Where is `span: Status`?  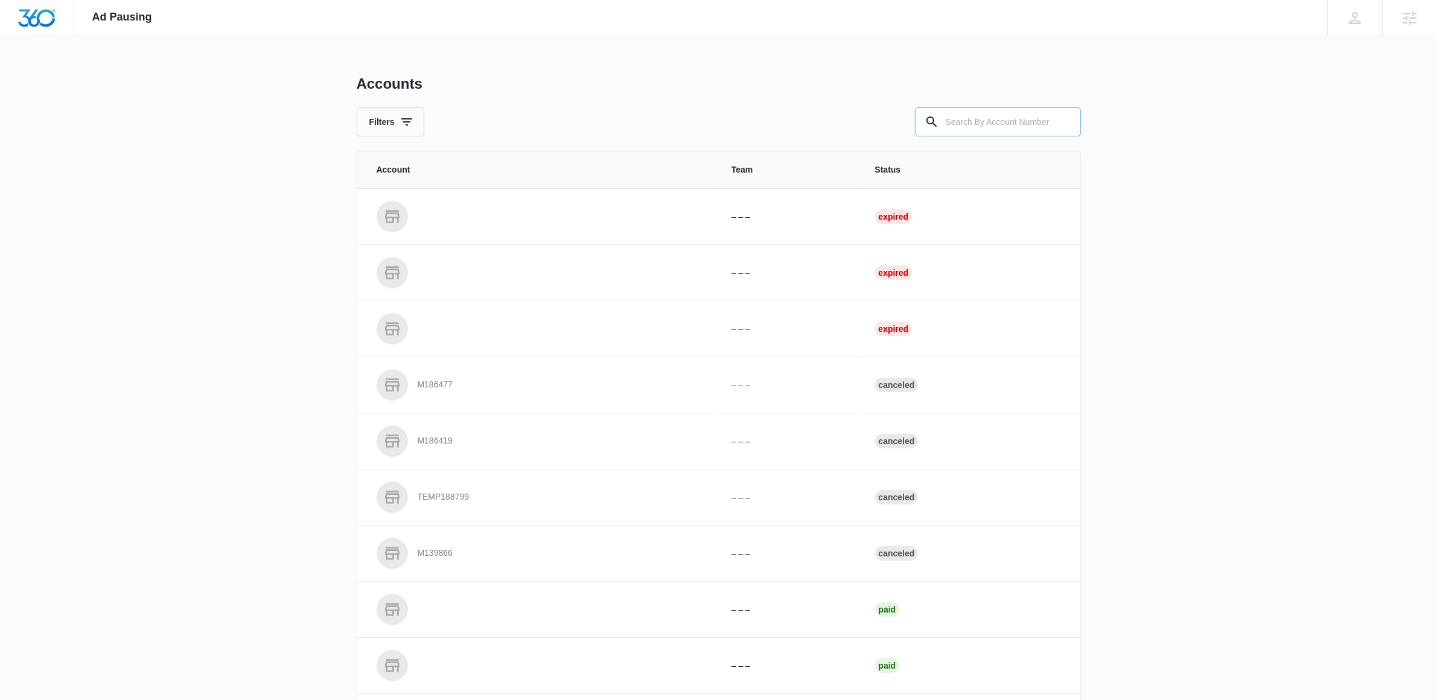
span: Status is located at coordinates (968, 170).